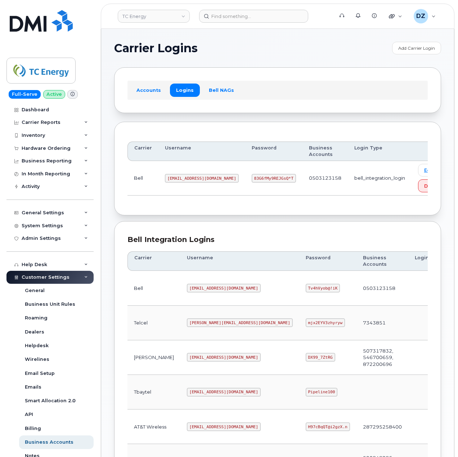  Describe the element at coordinates (325, 322) in the screenshot. I see `code: mjx2EYV3zhyryw` at that location.